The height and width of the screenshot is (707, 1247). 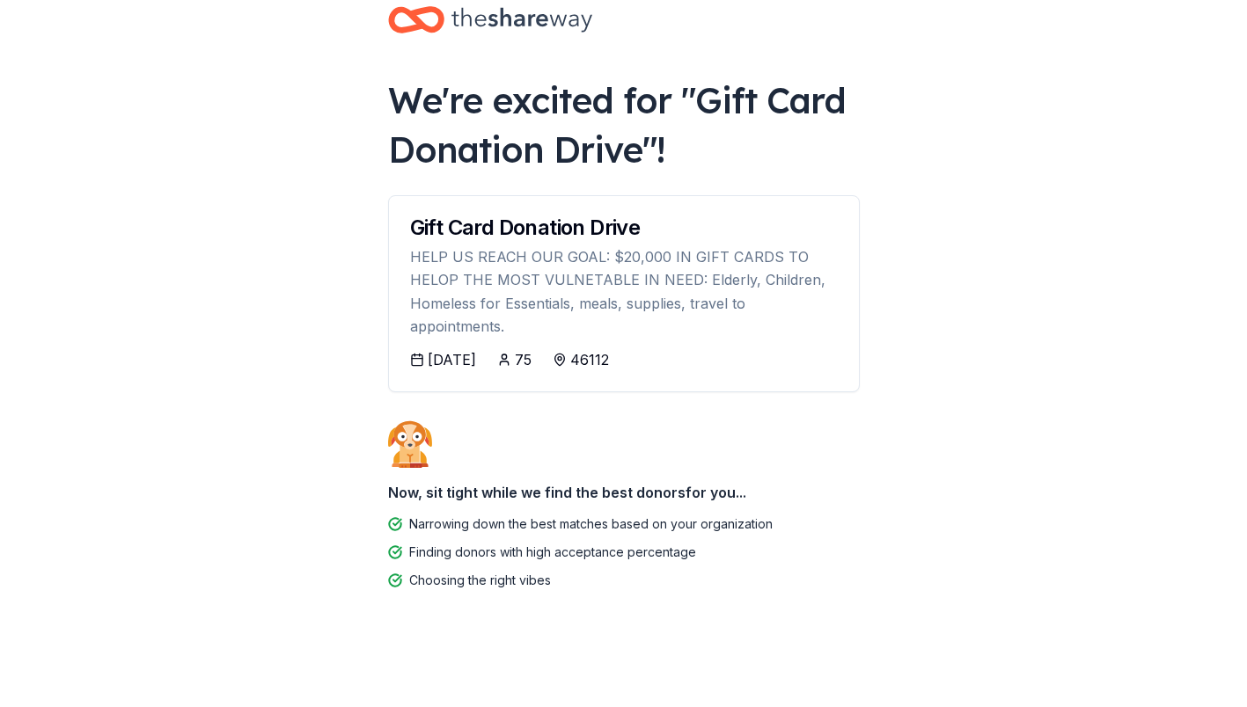 I want to click on div: Now, sit tight while we find the best donors for you..., so click(x=624, y=493).